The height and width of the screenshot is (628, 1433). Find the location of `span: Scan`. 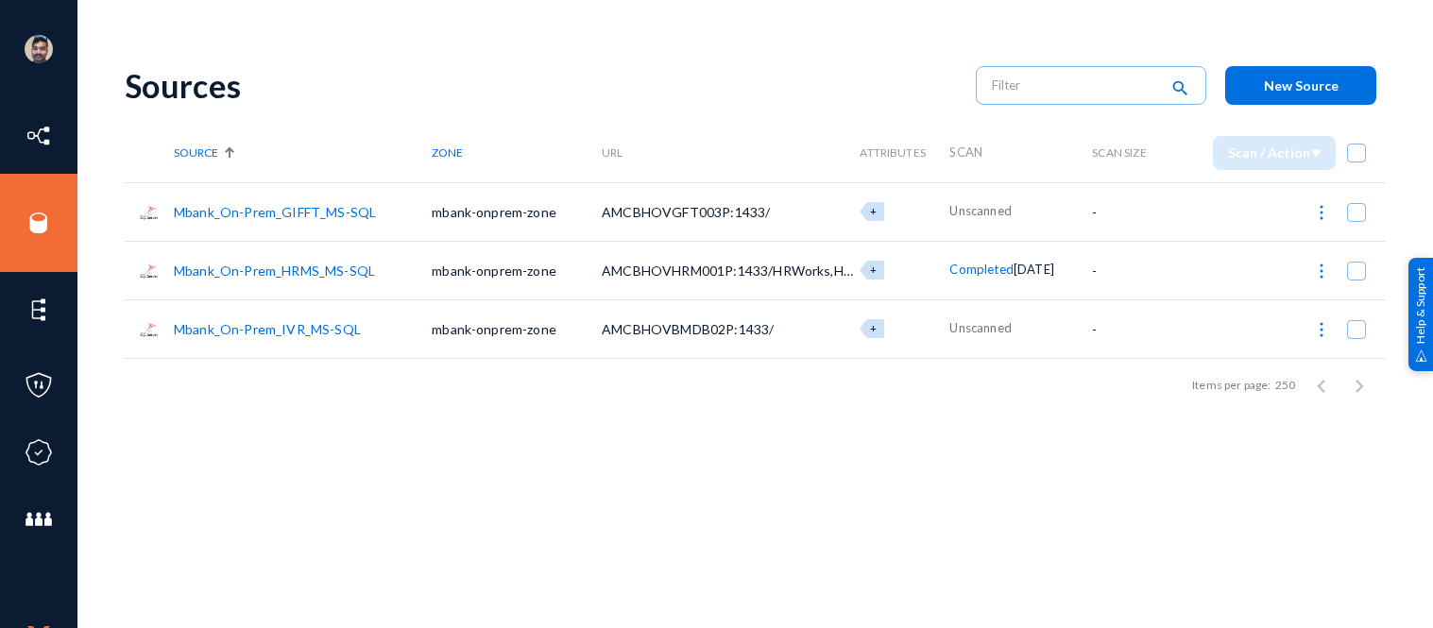

span: Scan is located at coordinates (965, 152).